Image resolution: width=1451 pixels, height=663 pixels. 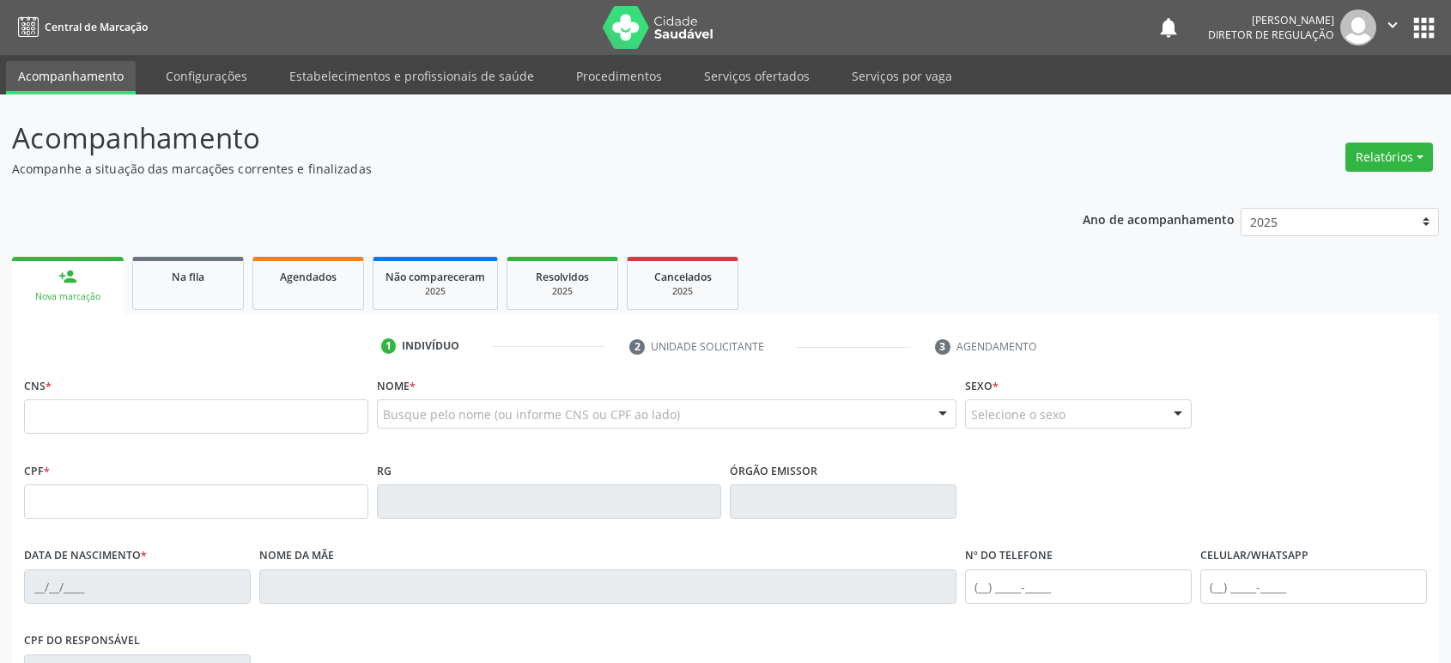 I want to click on label: Nome, so click(x=396, y=386).